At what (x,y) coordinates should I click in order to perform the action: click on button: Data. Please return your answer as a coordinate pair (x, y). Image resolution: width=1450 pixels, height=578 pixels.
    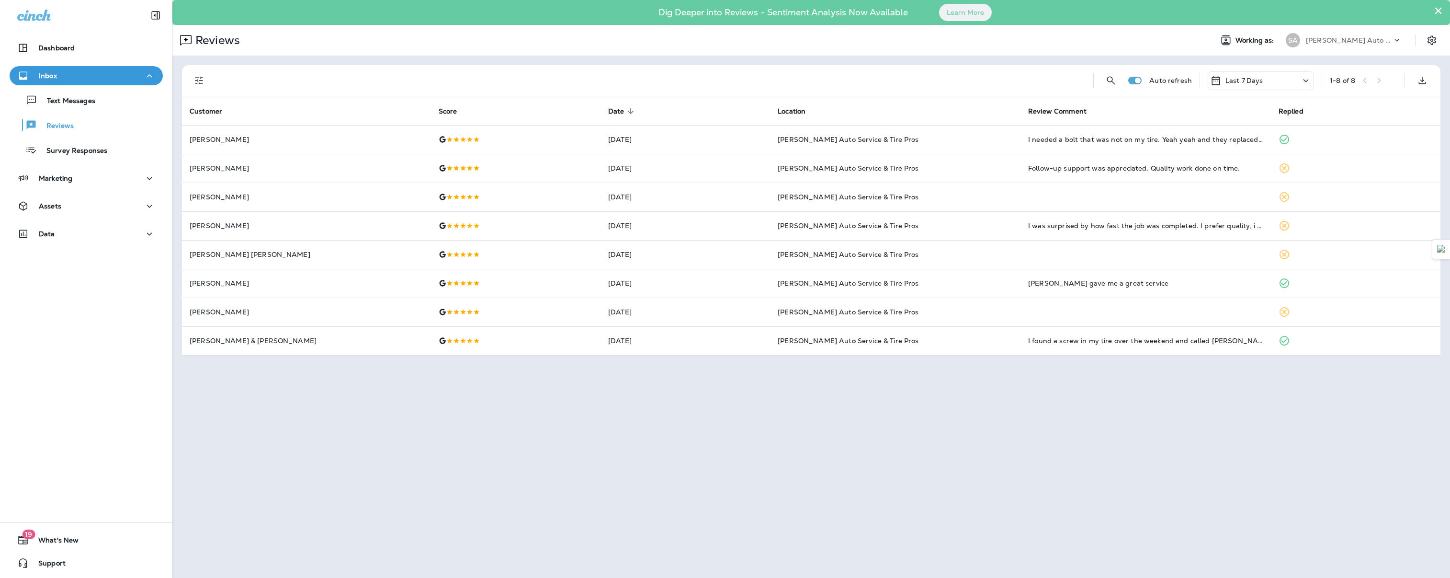
    Looking at the image, I should click on (86, 234).